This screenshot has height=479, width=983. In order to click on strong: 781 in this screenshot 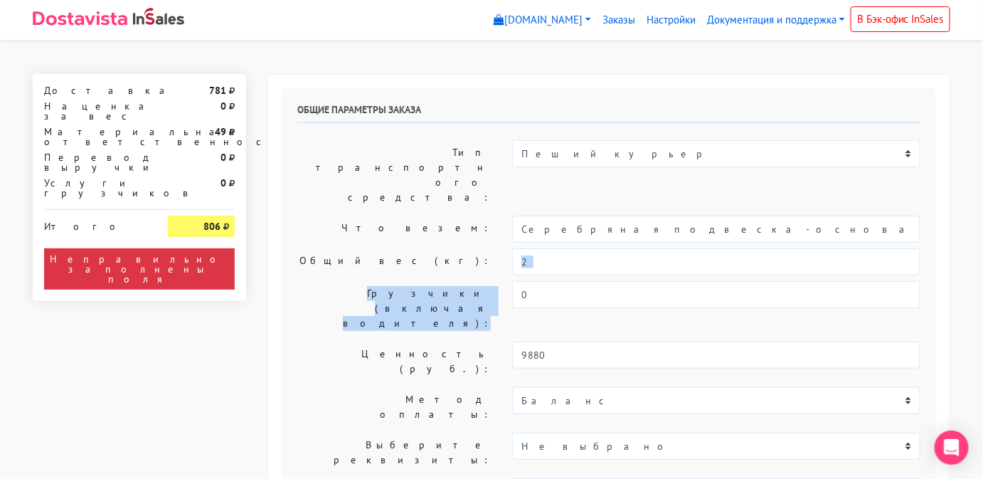, I will do `click(218, 90)`.